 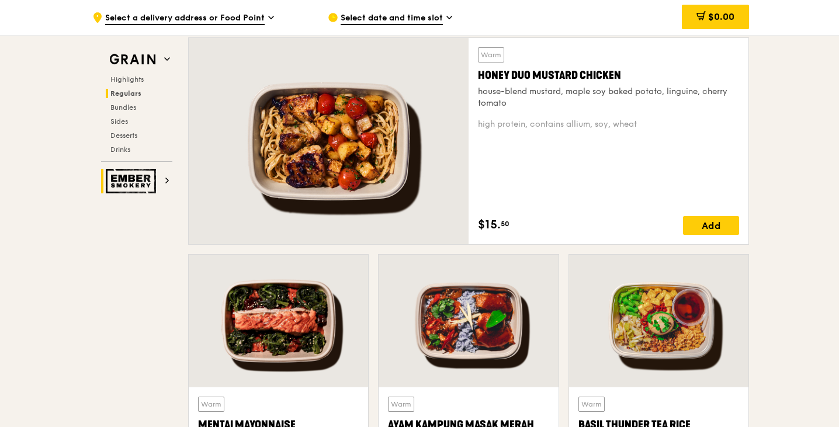 I want to click on span: $0.00, so click(x=721, y=16).